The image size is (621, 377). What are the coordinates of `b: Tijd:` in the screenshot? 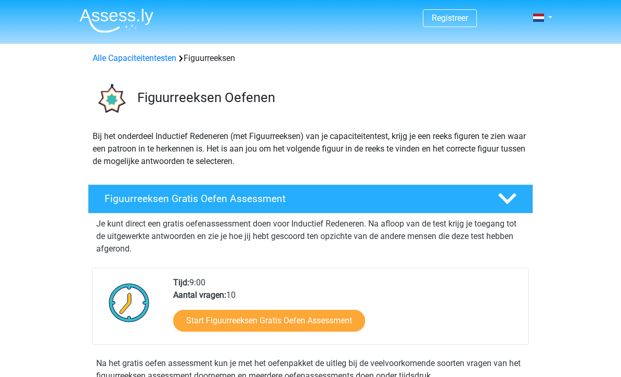 It's located at (181, 282).